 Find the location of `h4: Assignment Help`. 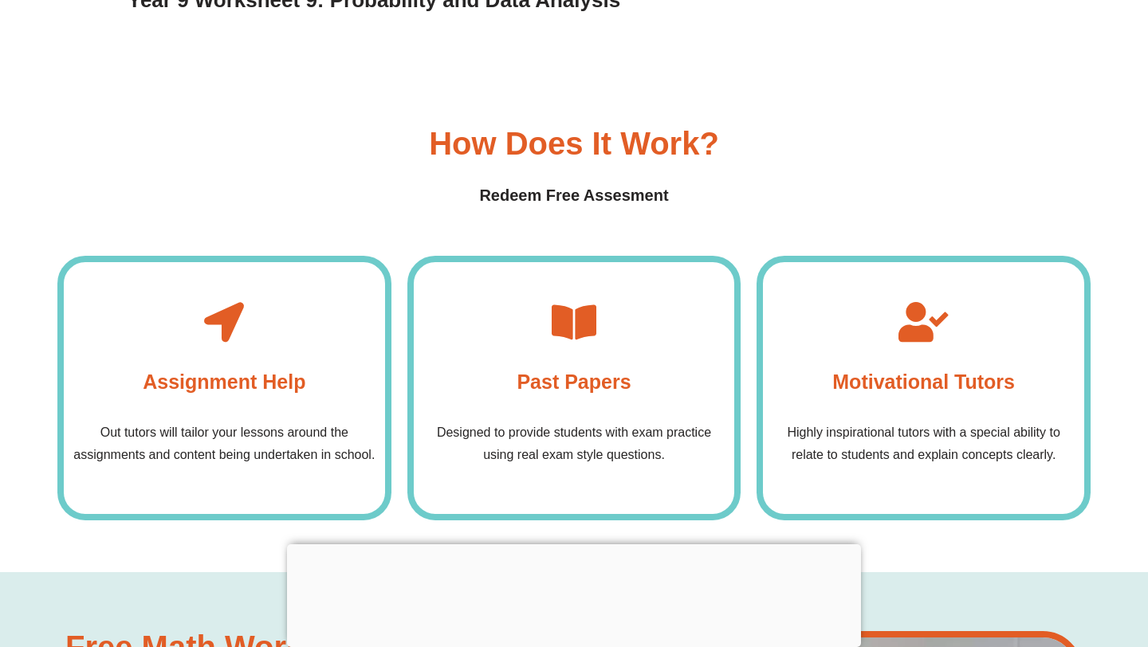

h4: Assignment Help is located at coordinates (224, 382).